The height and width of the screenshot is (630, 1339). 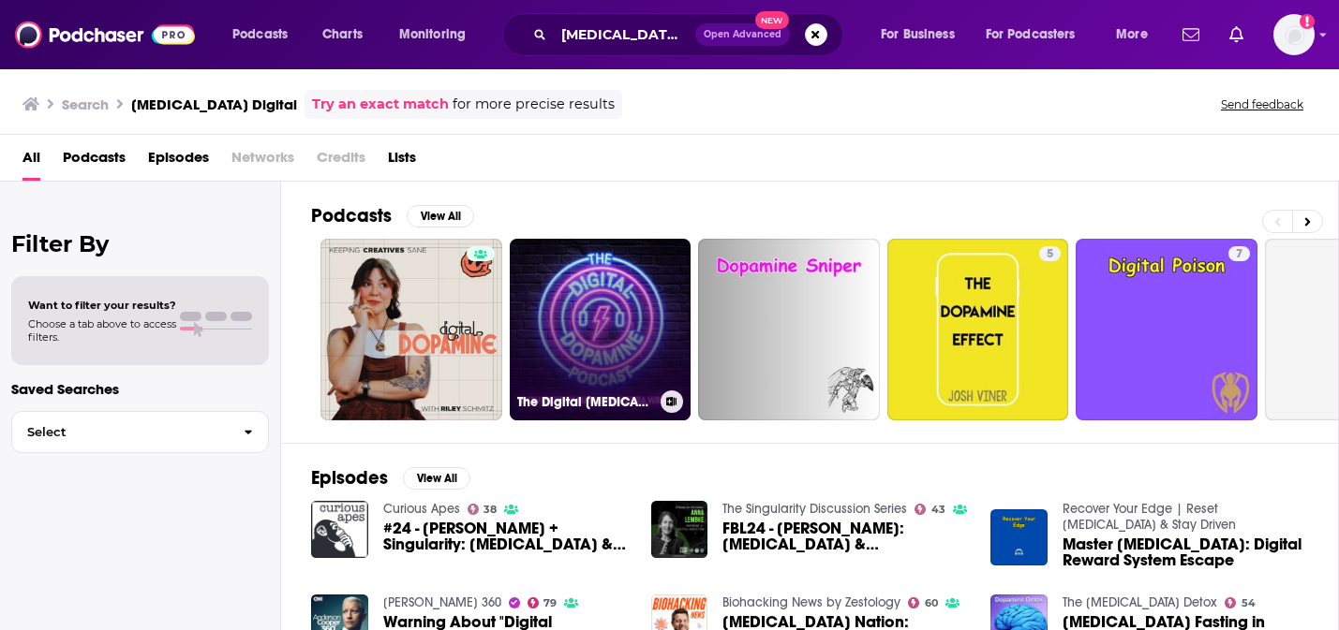 I want to click on img: FBL24 - Anna Lembke: Dopamine & Digital Addiction, so click(x=679, y=529).